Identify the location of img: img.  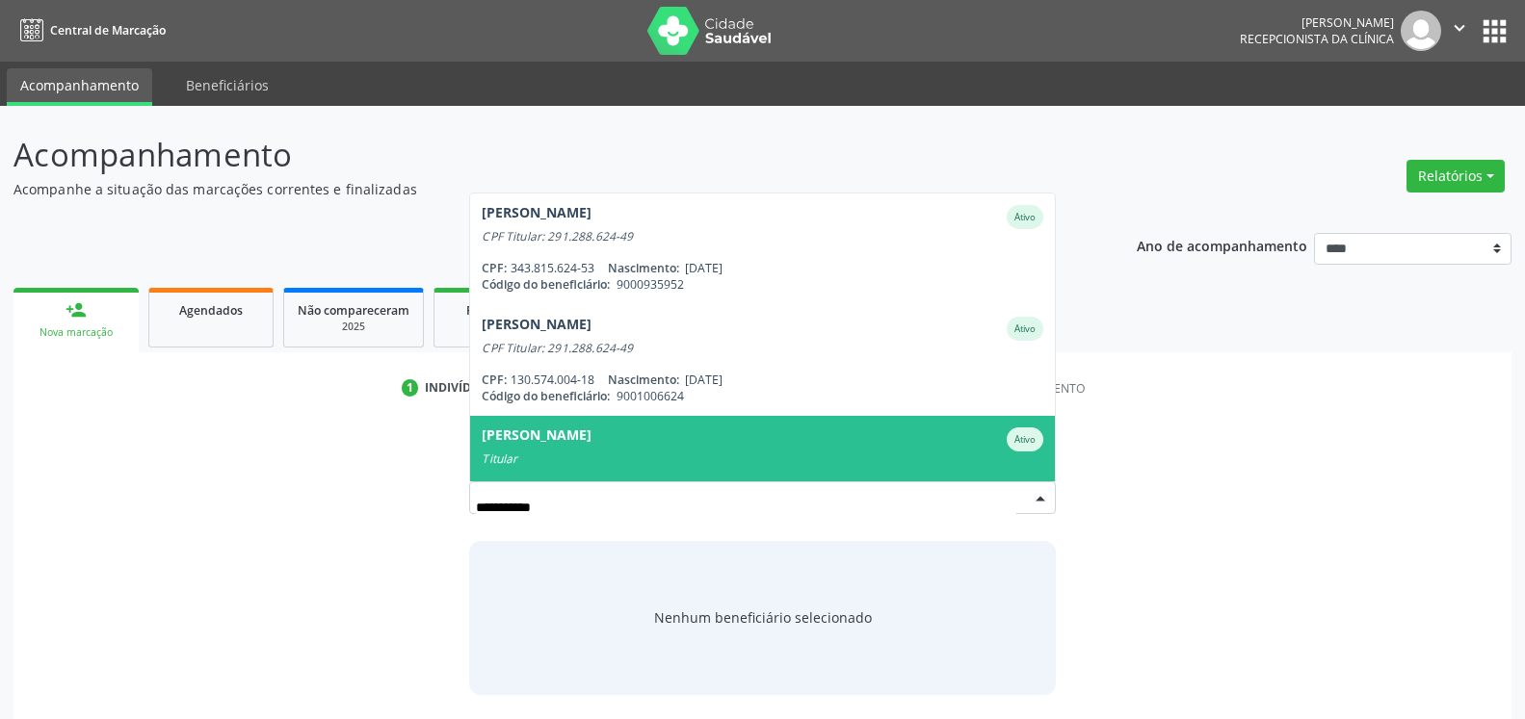
(1421, 31).